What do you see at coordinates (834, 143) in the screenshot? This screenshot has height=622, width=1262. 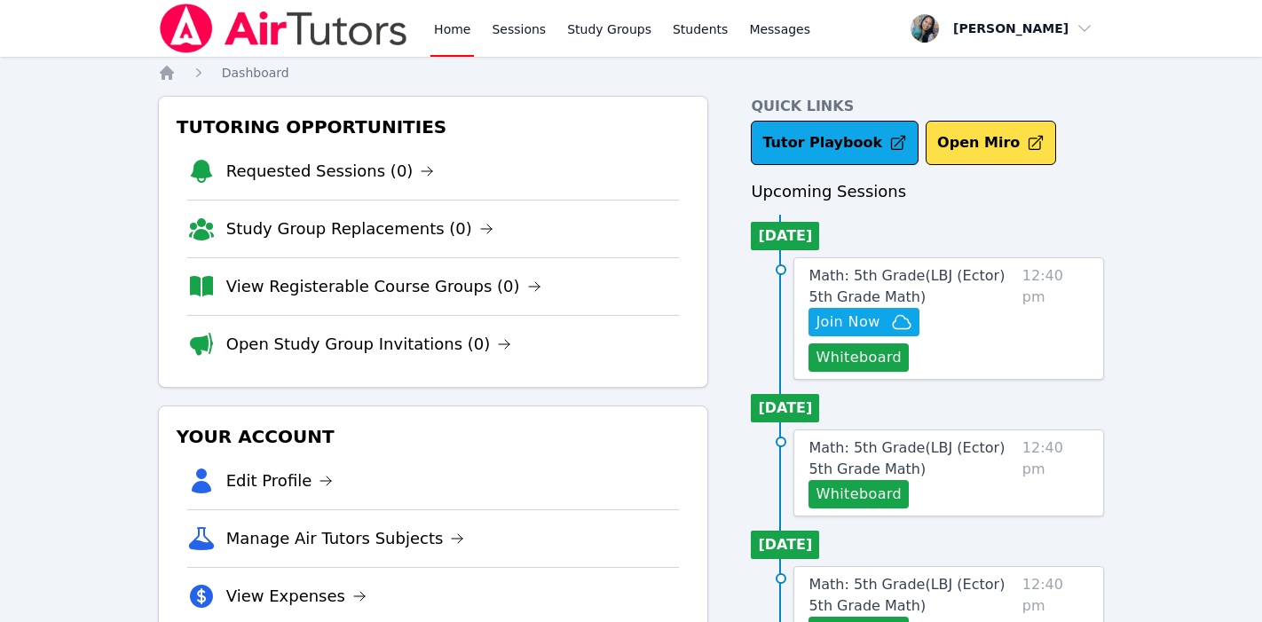 I see `a: Tutor Playbook` at bounding box center [834, 143].